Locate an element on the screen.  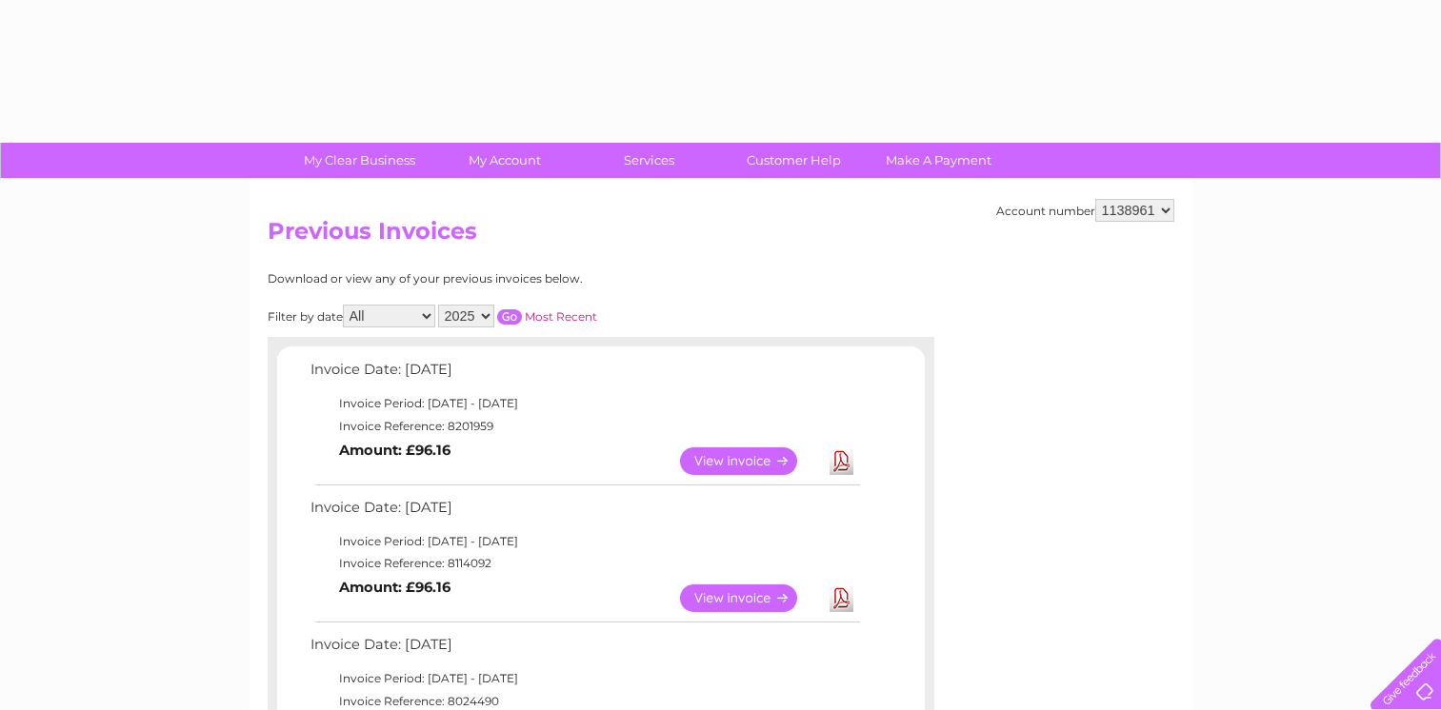
div: Download or view any of your previous invoices below. is located at coordinates (517, 279).